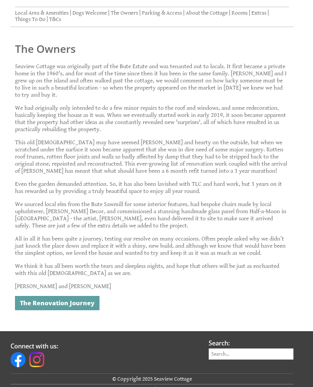  I want to click on p: All in all it has been quite a journey, testing our resolve on many occasions. Often people asked..., so click(152, 246).